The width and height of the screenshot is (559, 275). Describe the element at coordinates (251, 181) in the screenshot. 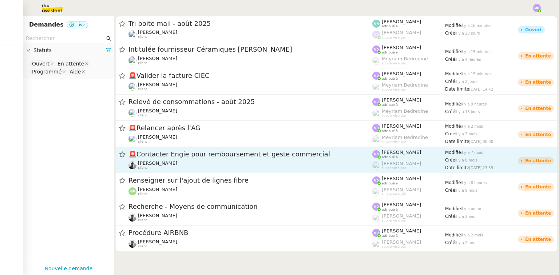

I see `span: Renseigner sur l'ajout de lignes fibre` at that location.